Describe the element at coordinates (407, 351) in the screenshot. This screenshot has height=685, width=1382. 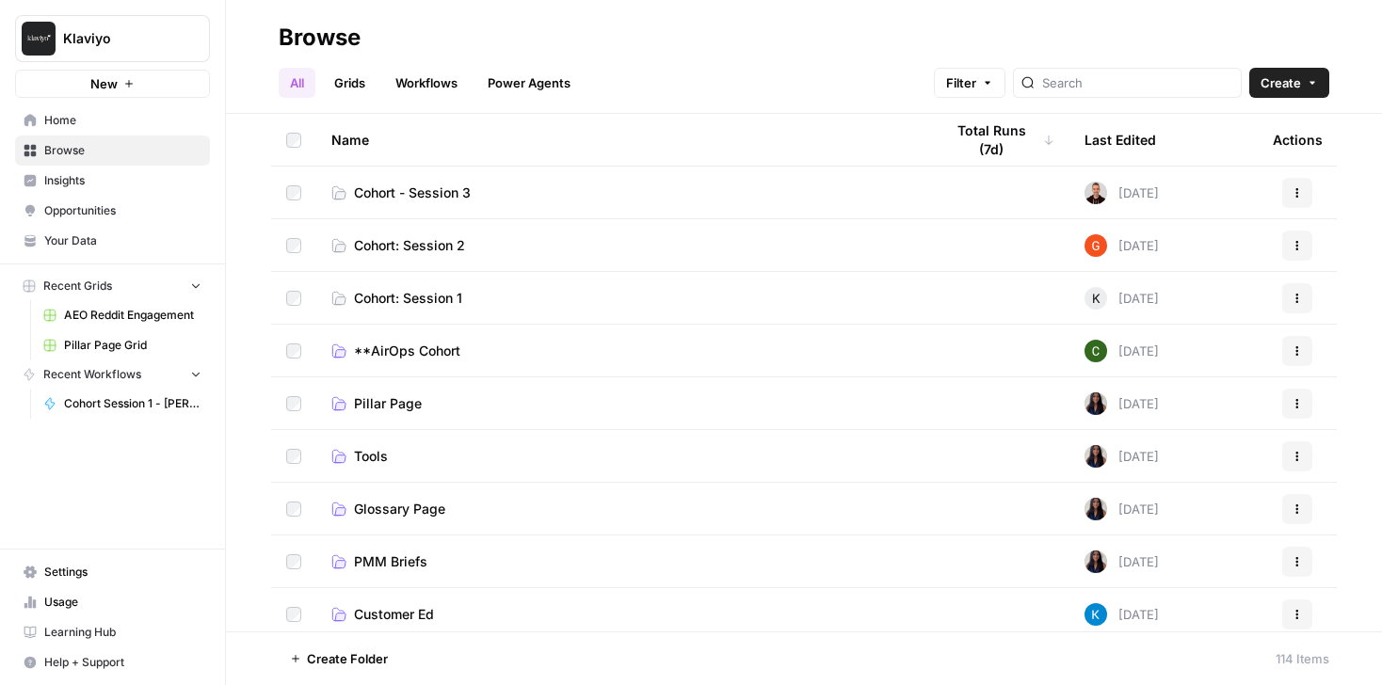
I see `span: **AirOps Cohort` at that location.